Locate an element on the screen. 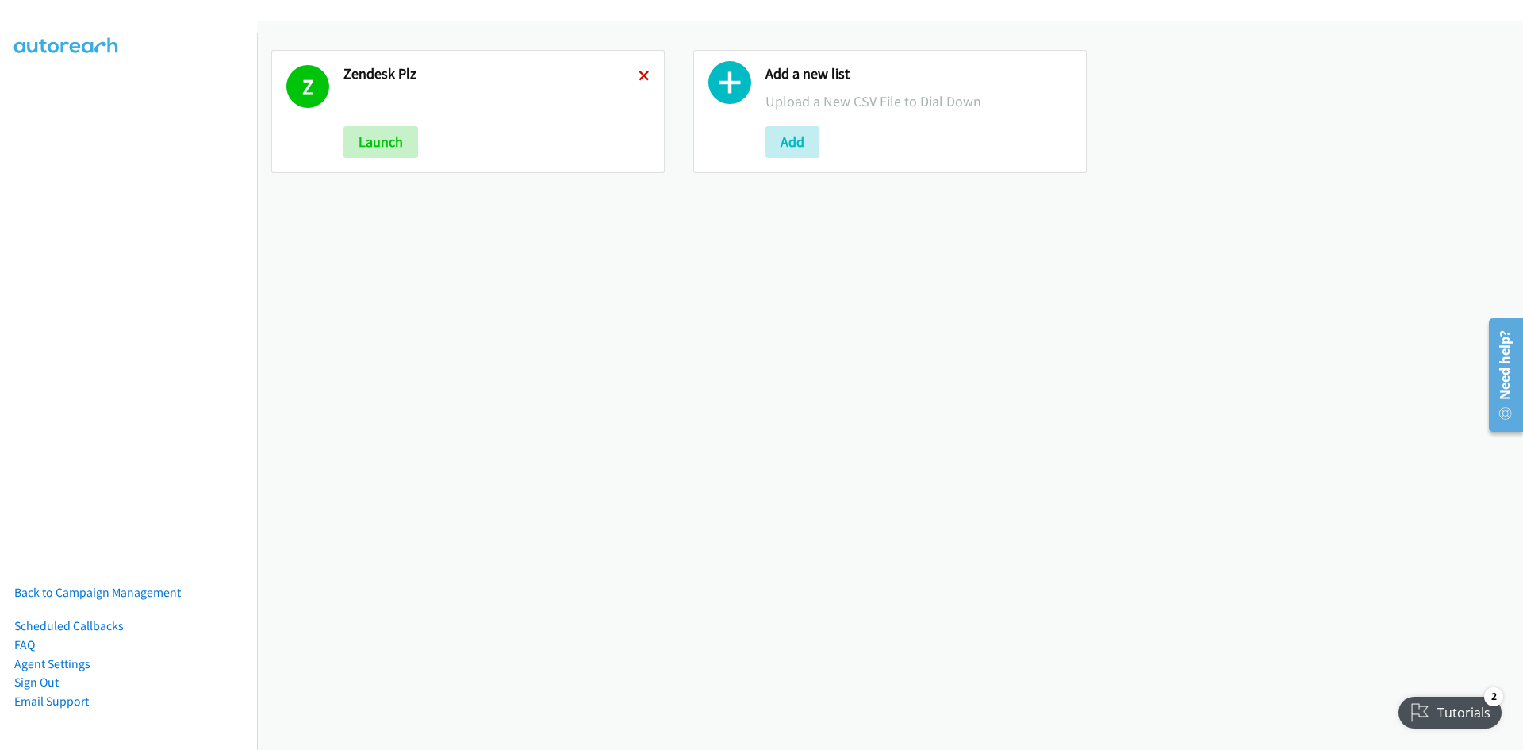 Image resolution: width=1523 pixels, height=750 pixels. button: Add is located at coordinates (792, 142).